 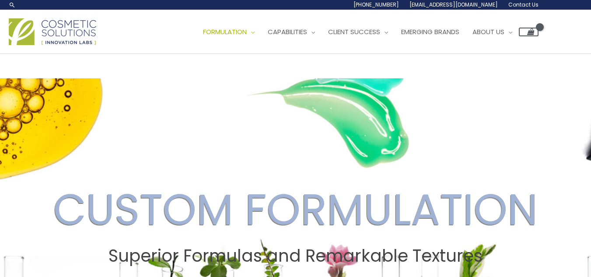 What do you see at coordinates (291, 32) in the screenshot?
I see `a: Capabilities` at bounding box center [291, 32].